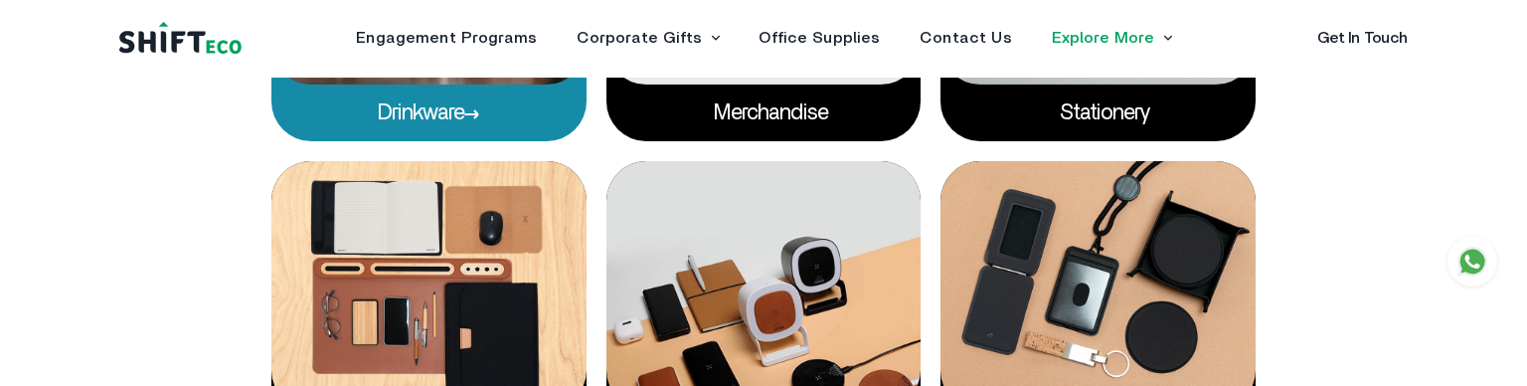 The image size is (1527, 386). Describe the element at coordinates (1102, 38) in the screenshot. I see `a: Explore More` at that location.